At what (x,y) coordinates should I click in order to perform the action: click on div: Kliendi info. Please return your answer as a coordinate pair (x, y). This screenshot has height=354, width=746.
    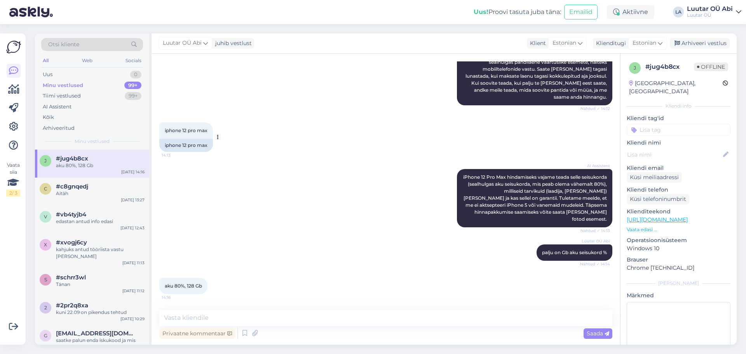
    Looking at the image, I should click on (678, 106).